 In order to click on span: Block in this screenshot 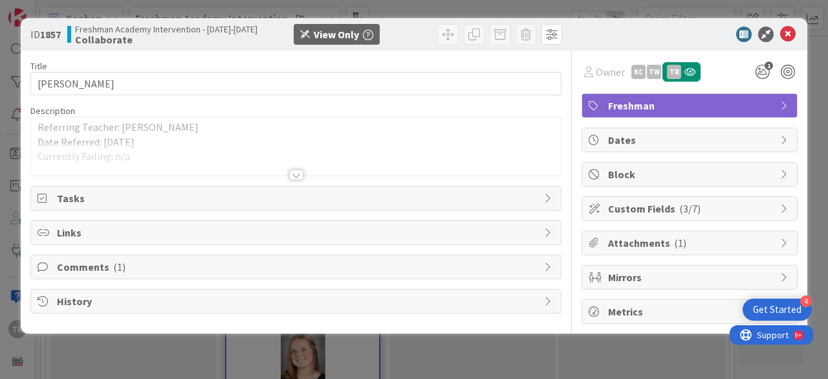, I will do `click(691, 174)`.